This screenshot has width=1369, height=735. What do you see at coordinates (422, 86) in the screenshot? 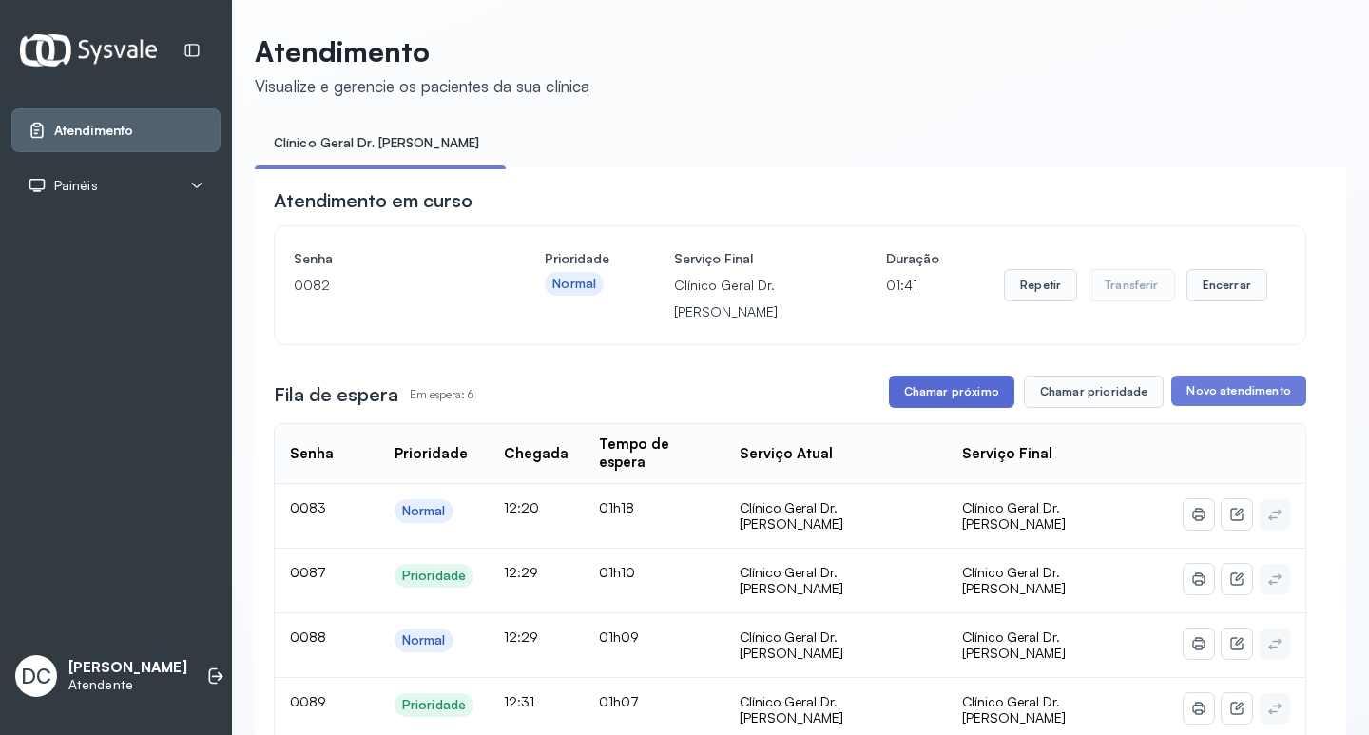
I see `div: Visualize e gerencie os pacientes da sua clínica` at bounding box center [422, 86].